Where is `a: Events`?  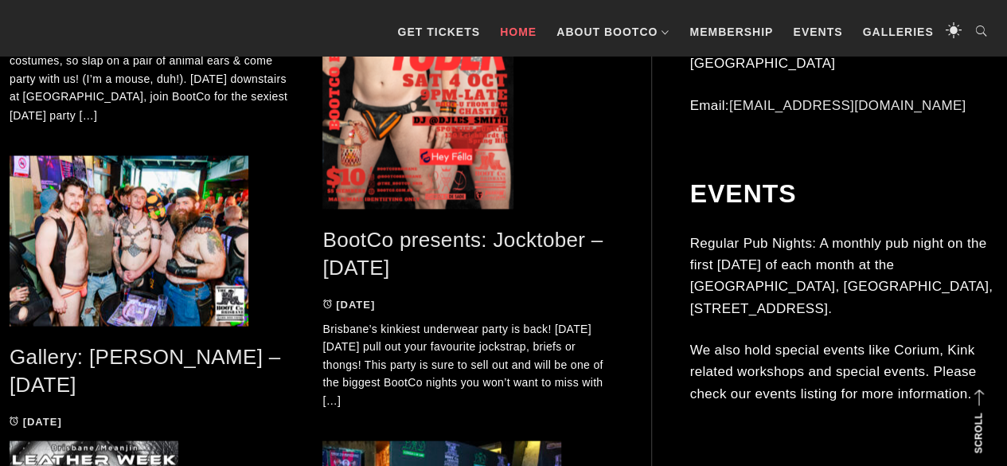
a: Events is located at coordinates (817, 32).